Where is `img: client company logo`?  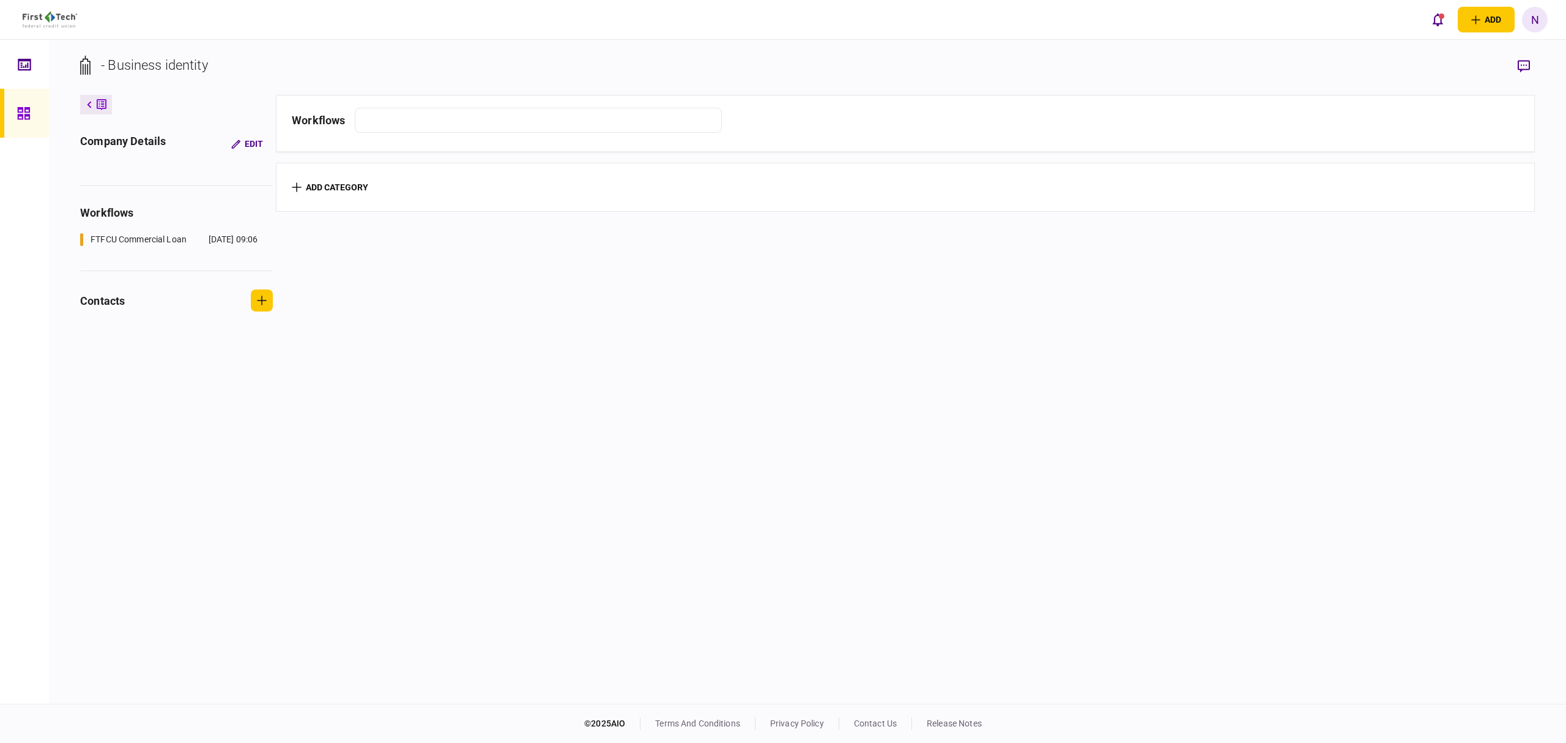 img: client company logo is located at coordinates (50, 20).